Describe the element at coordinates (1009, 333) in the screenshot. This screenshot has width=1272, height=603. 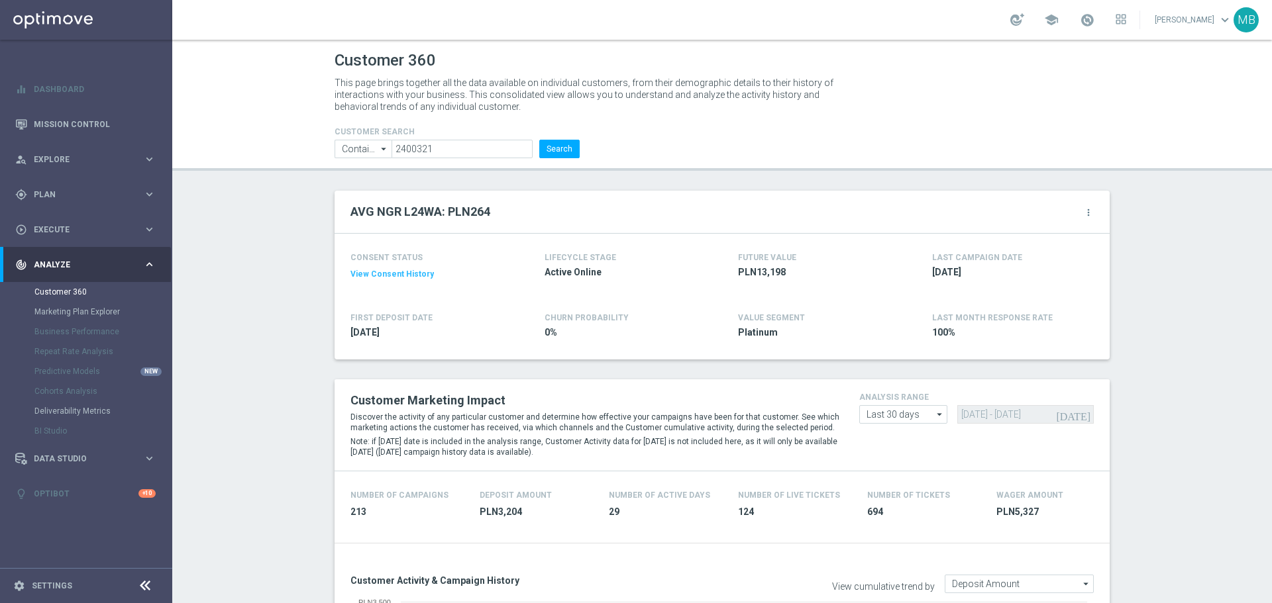
I see `span: 100%` at that location.